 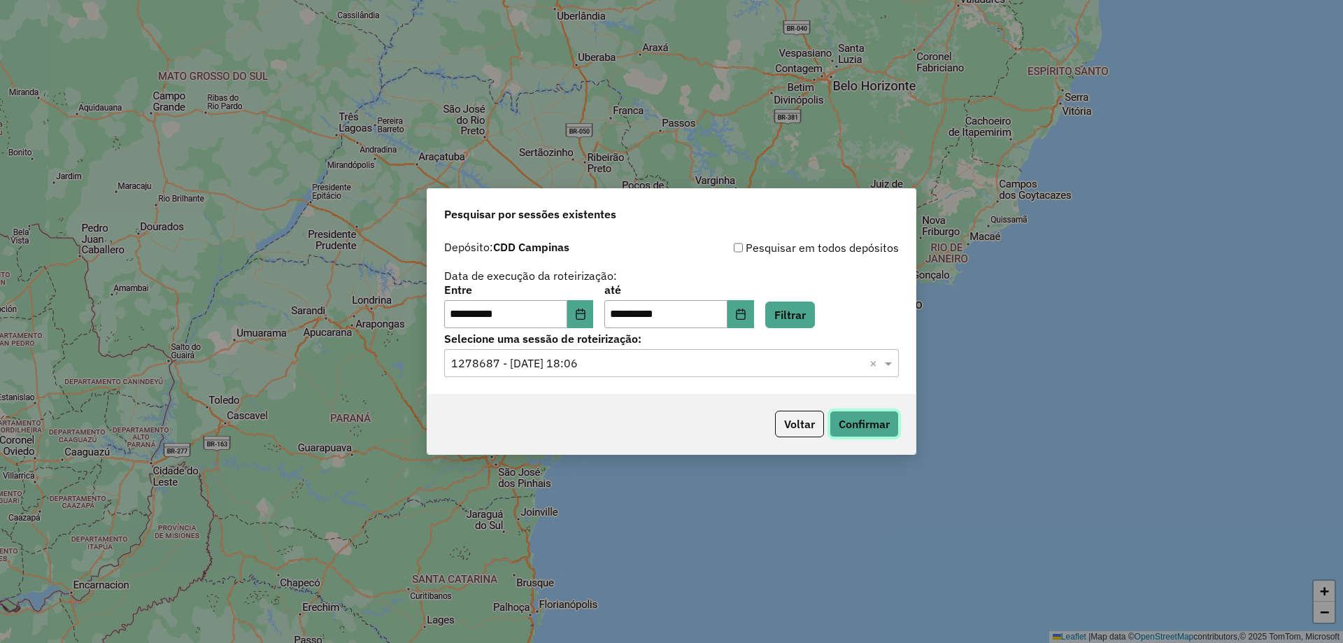 I want to click on strong: CDD Campinas, so click(x=531, y=247).